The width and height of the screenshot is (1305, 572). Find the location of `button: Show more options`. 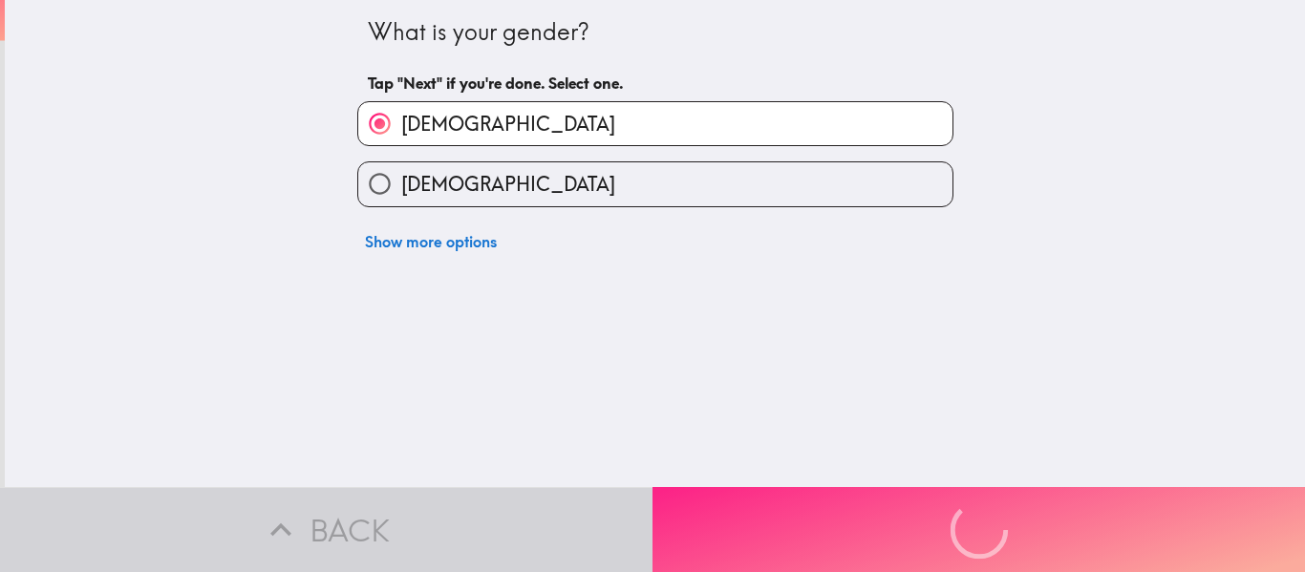

button: Show more options is located at coordinates (431, 242).